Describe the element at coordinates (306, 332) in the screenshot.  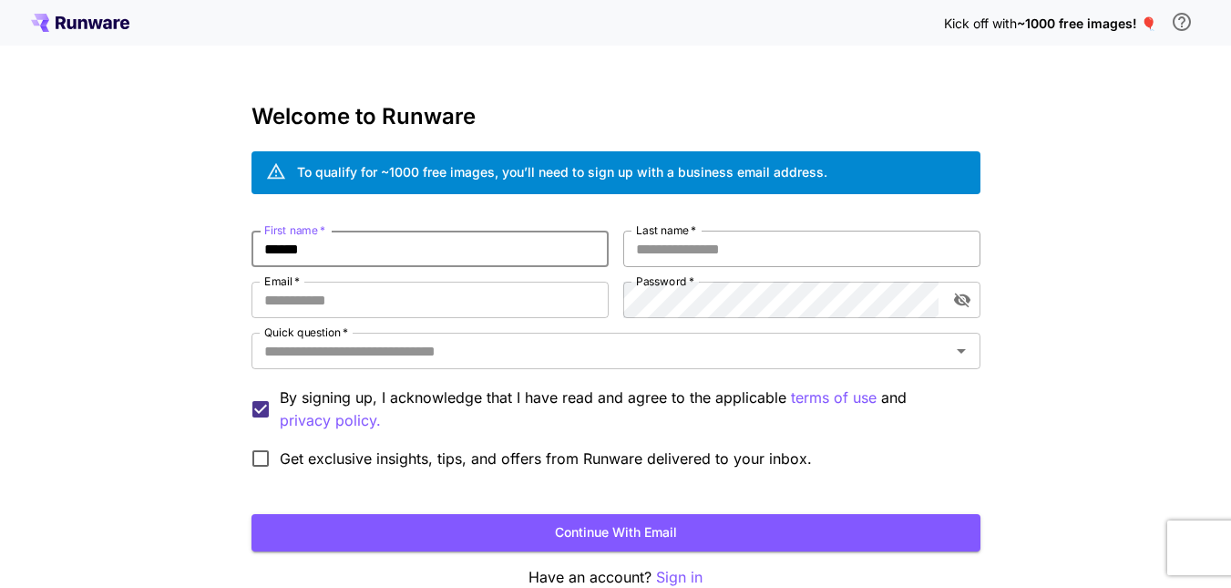
I see `label: Quick question` at that location.